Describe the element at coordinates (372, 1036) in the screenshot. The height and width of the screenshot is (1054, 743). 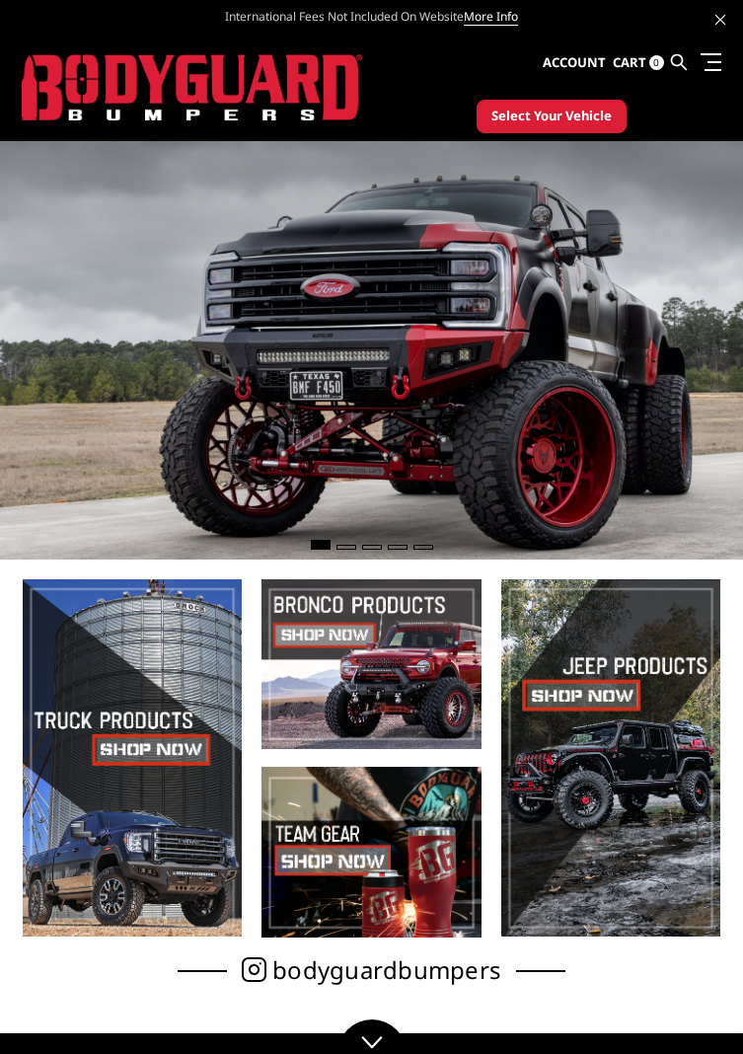
I see `a: Click to Down` at that location.